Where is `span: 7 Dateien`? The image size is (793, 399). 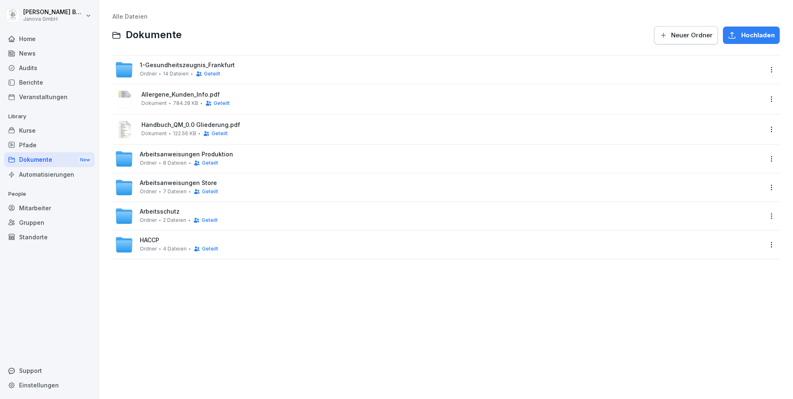
span: 7 Dateien is located at coordinates (175, 192).